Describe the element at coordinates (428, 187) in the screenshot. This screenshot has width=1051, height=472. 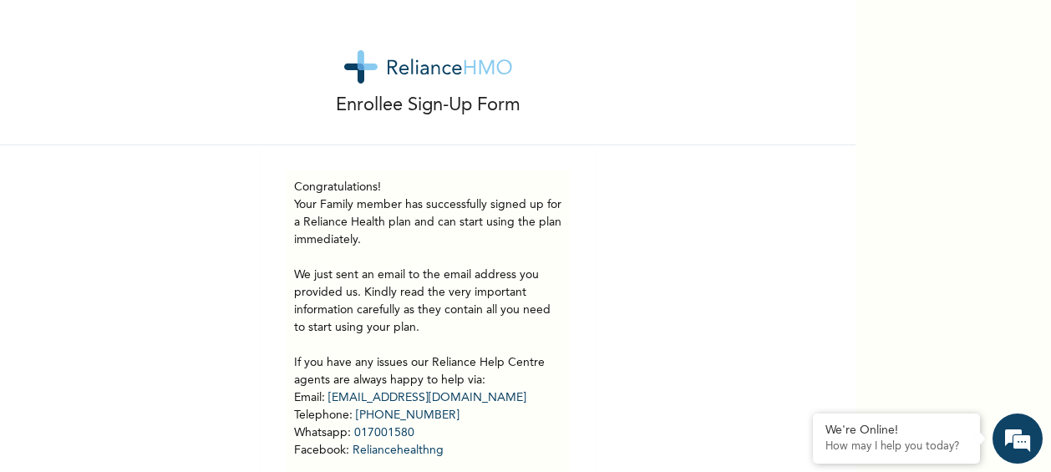
I see `h3: Congratulations!` at that location.